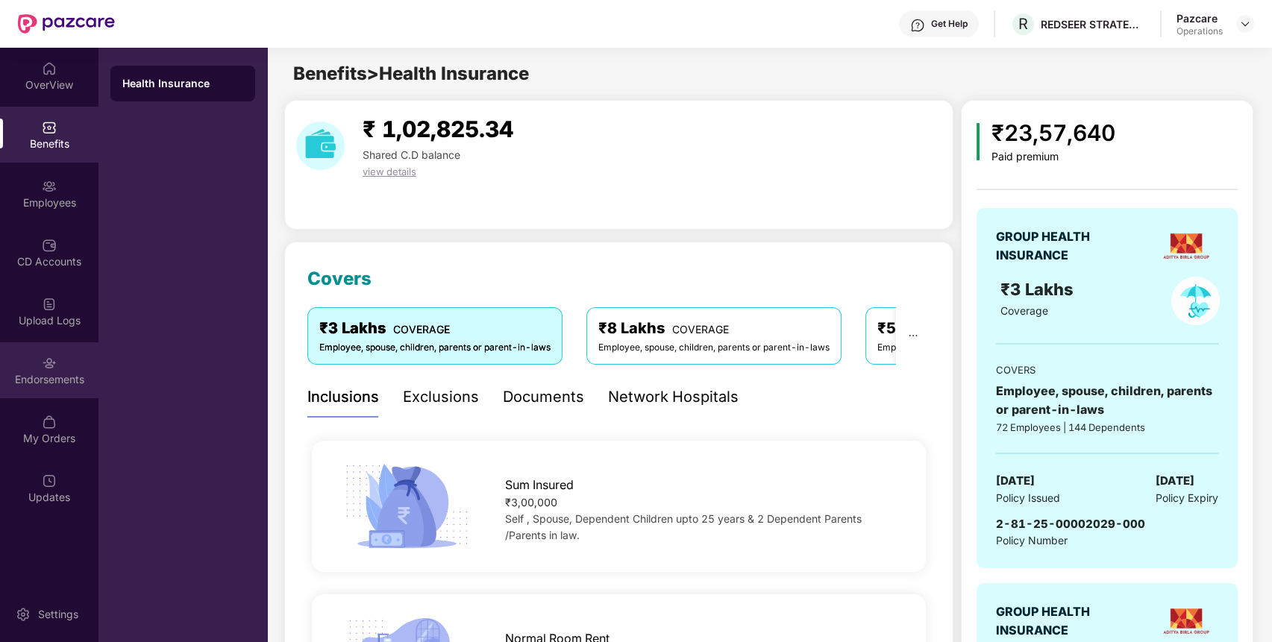  What do you see at coordinates (683, 527) in the screenshot?
I see `span: Self , Spouse, Dependent Children upto 25 years & 2 Dependent Parents /Parents in law.` at bounding box center [683, 527].